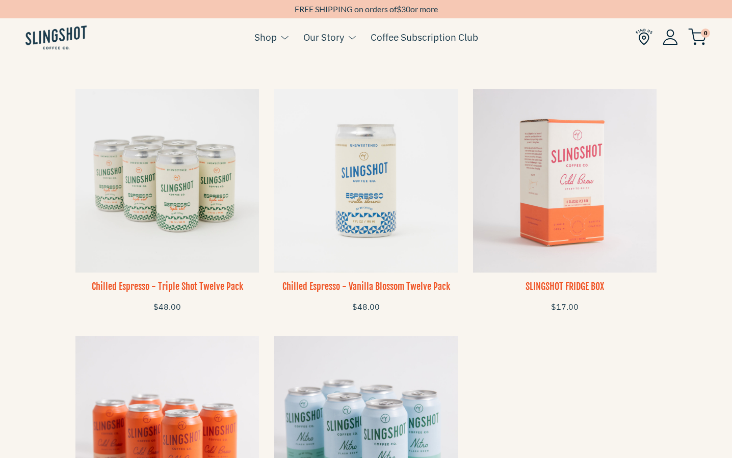  What do you see at coordinates (266, 37) in the screenshot?
I see `a: Shop` at bounding box center [266, 37].